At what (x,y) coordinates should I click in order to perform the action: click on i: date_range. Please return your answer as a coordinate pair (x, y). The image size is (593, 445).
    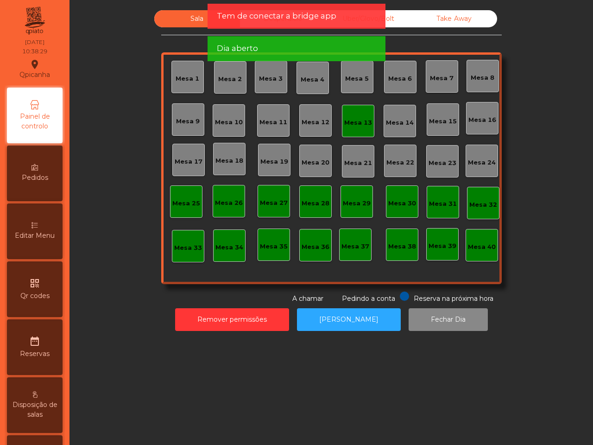
    Looking at the image, I should click on (35, 341).